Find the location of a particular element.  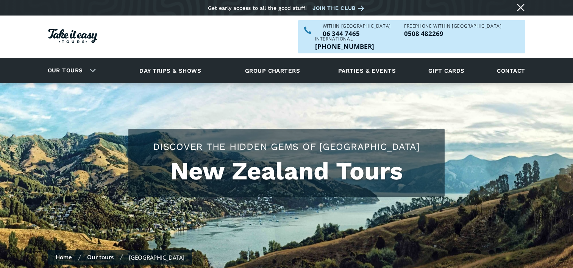

a: Call us freephone within NZ on 0508482269 is located at coordinates (453, 33).